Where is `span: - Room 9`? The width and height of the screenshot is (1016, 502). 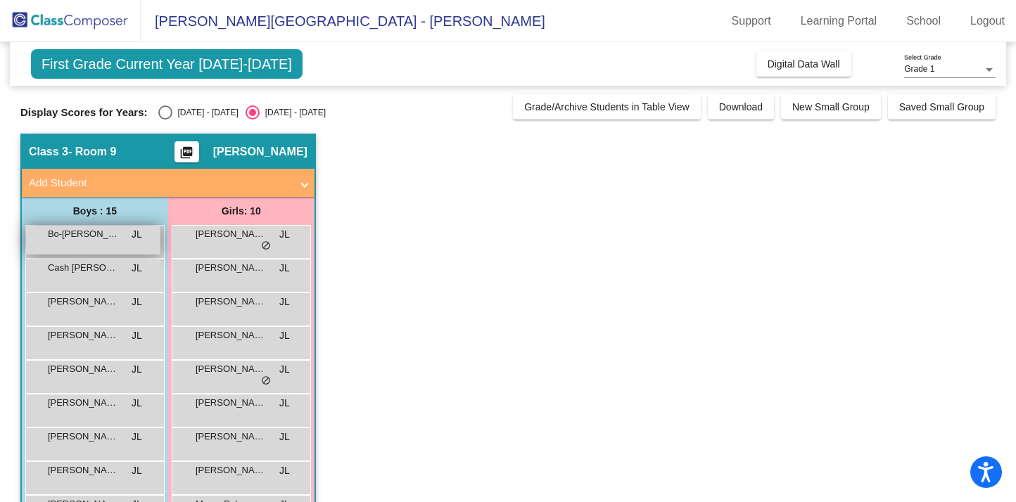 span: - Room 9 is located at coordinates (92, 152).